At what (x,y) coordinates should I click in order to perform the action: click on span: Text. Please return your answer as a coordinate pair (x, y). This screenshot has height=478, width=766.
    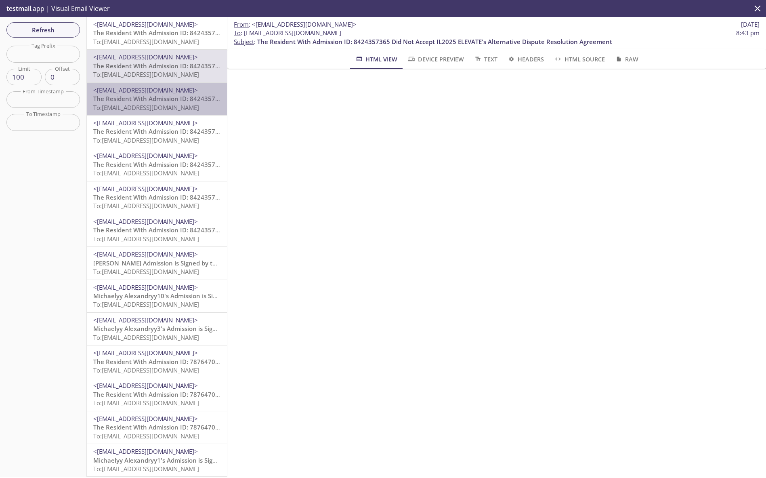
    Looking at the image, I should click on (485, 59).